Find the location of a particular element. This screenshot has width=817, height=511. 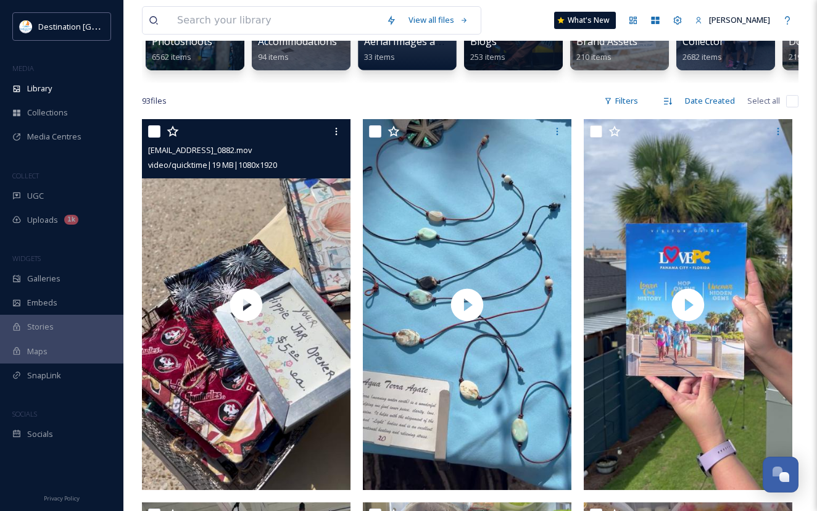

span: SnapLink is located at coordinates (44, 375).